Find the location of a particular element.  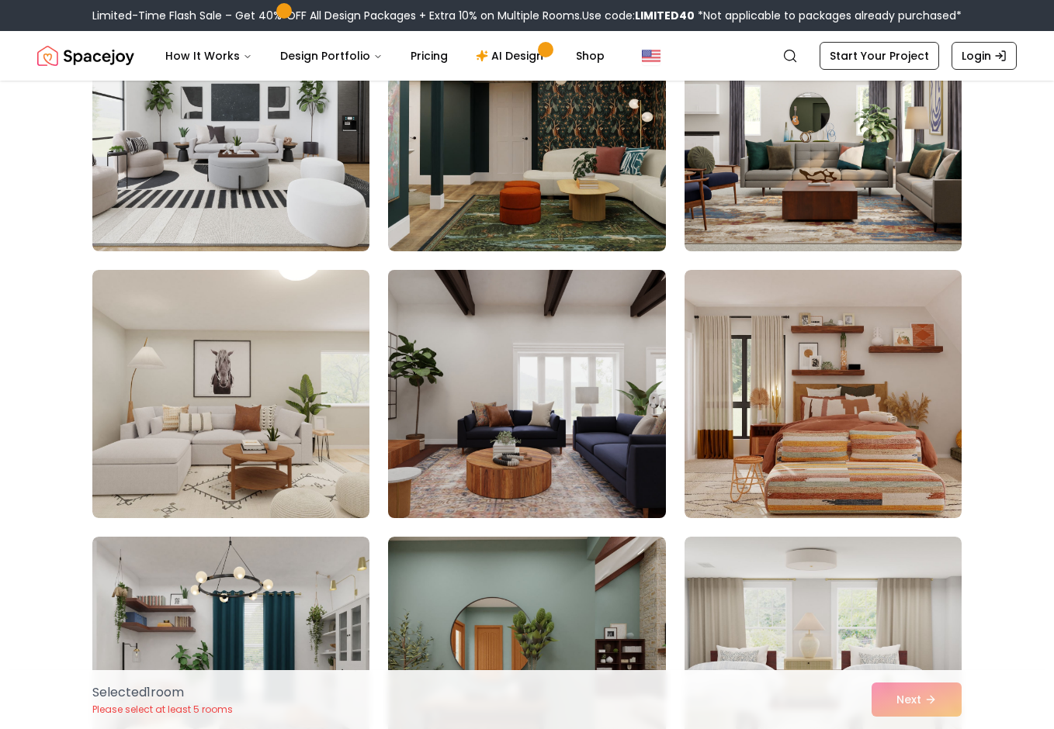

img: Room room-15 is located at coordinates (822, 394).